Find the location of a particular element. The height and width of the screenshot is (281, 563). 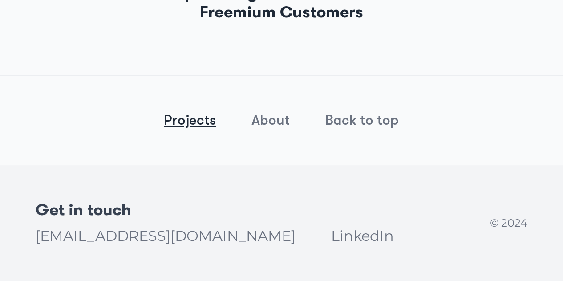

a: LinkedIn is located at coordinates (362, 235).